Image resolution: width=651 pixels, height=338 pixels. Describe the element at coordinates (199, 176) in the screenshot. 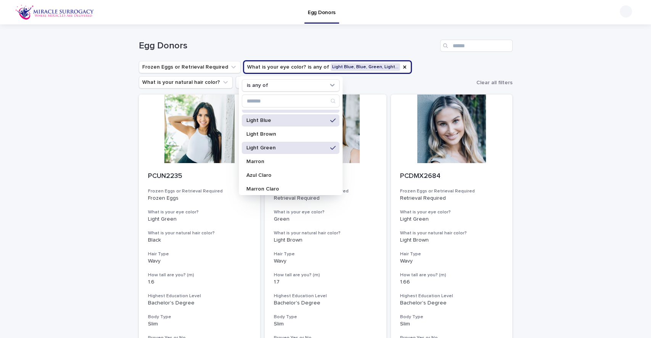

I see `p: PCUN2235` at that location.